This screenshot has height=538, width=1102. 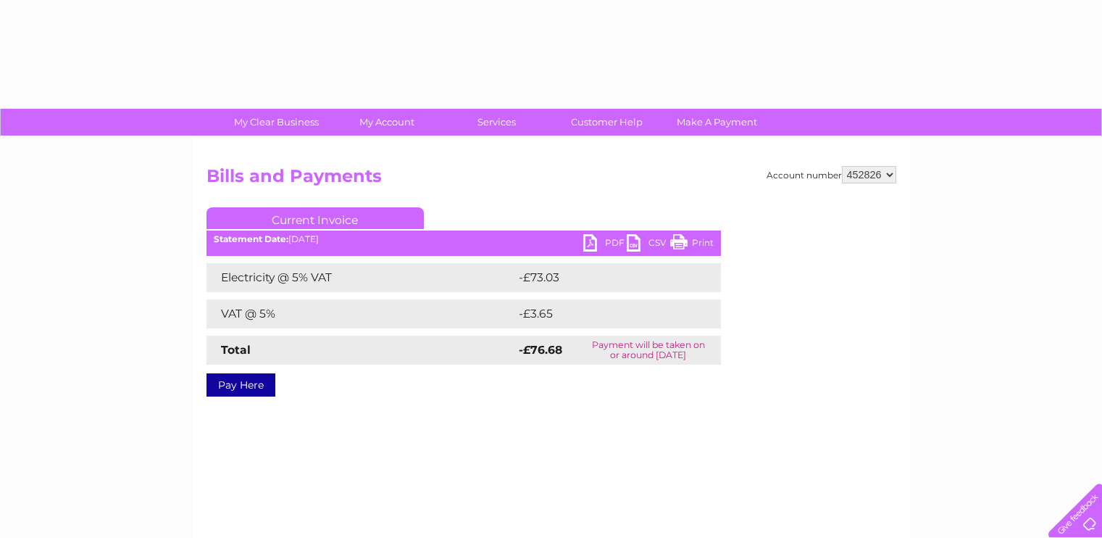 What do you see at coordinates (831, 175) in the screenshot?
I see `div: Account number` at bounding box center [831, 175].